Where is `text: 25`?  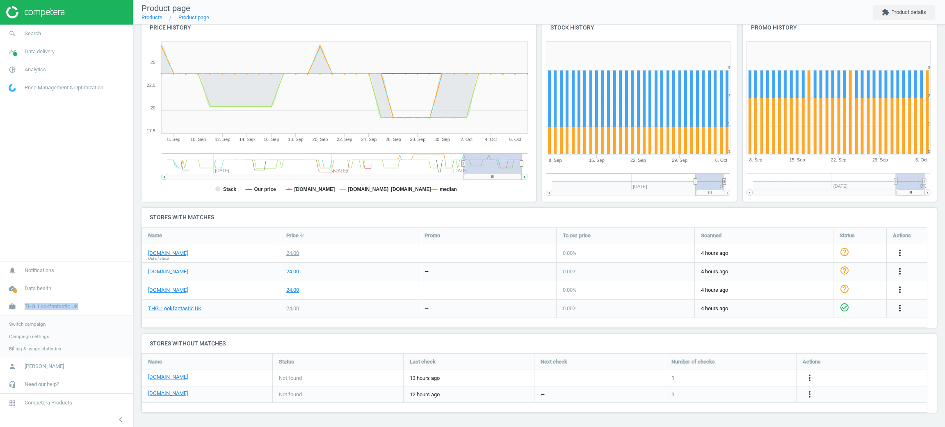
text: 25 is located at coordinates (153, 62).